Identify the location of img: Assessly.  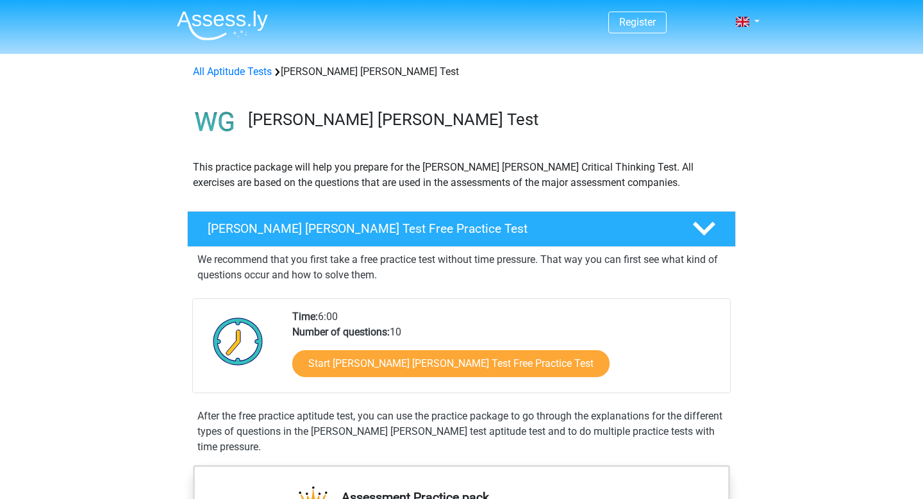
(222, 25).